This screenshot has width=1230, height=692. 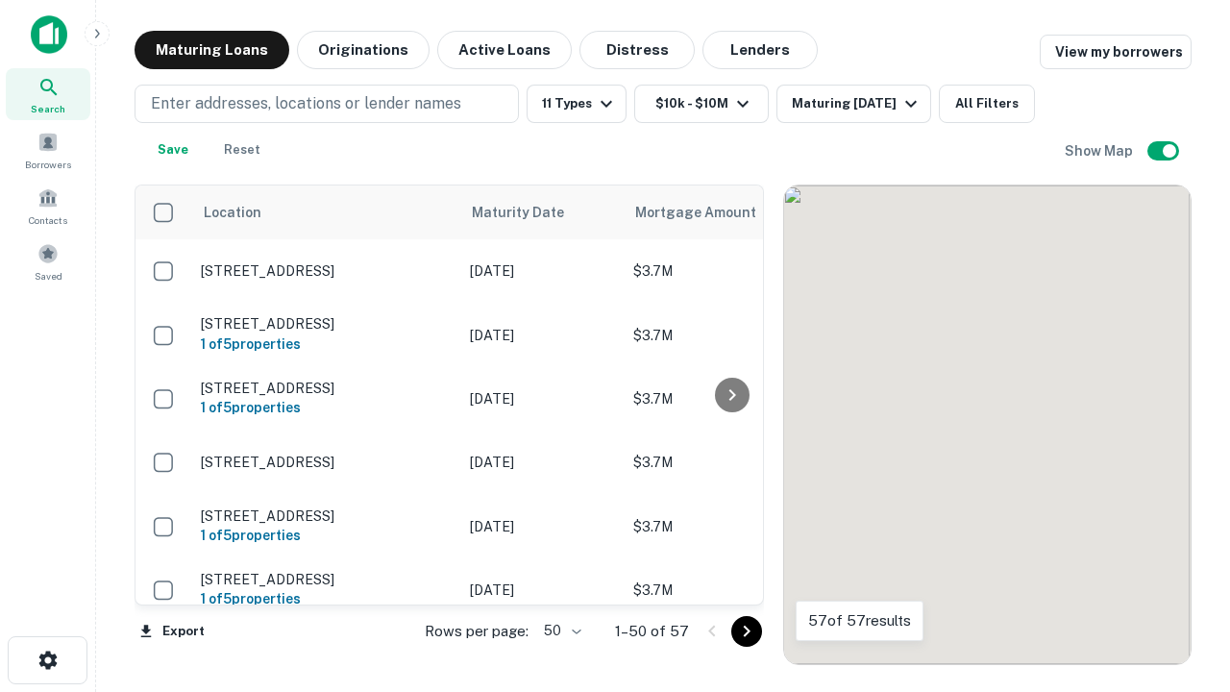 What do you see at coordinates (173, 150) in the screenshot?
I see `button: Save your search to get updates of matches that match your search criteria.` at bounding box center [173, 150].